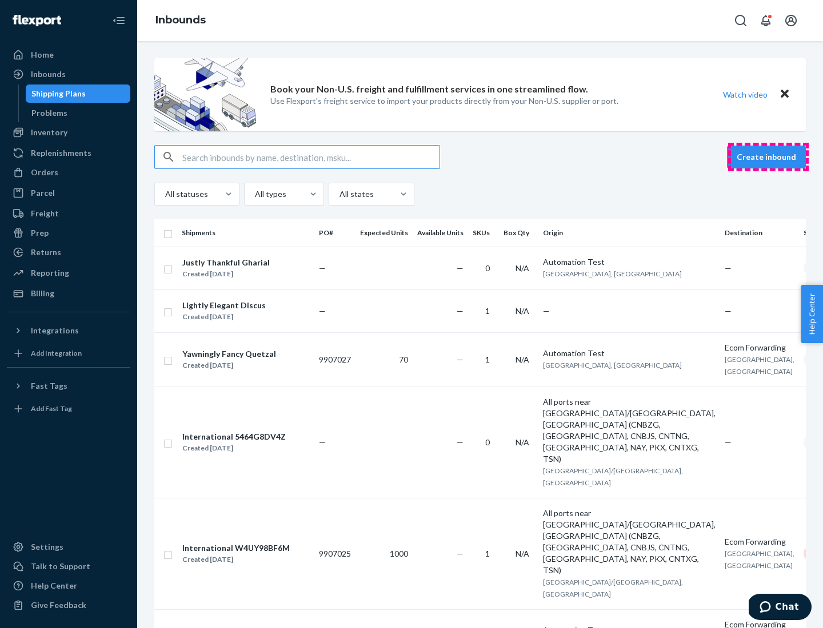  Describe the element at coordinates (311, 157) in the screenshot. I see `input: Search inbounds by name, destination, msku...` at that location.